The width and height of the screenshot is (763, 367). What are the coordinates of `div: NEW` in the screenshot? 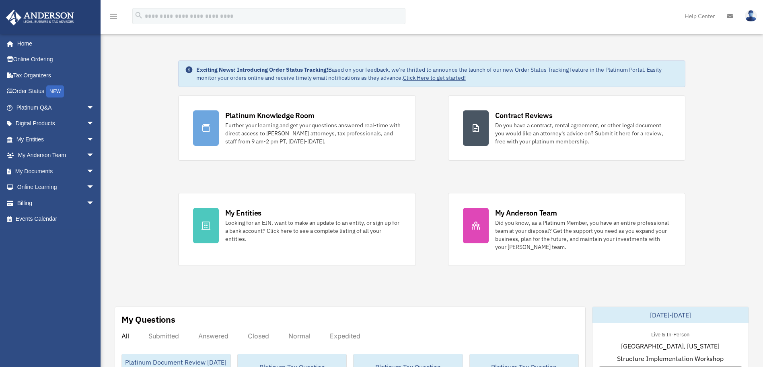 It's located at (55, 91).